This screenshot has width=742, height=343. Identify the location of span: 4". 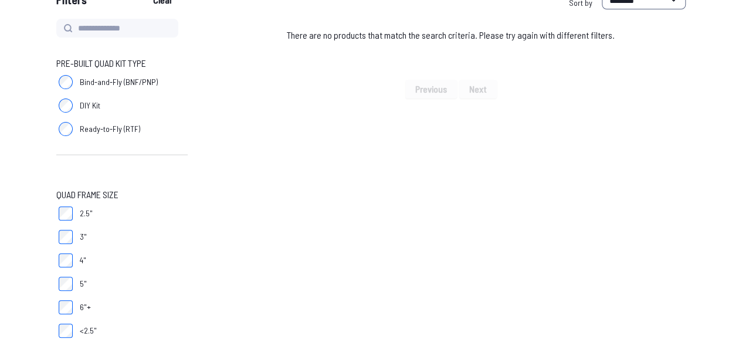
(83, 261).